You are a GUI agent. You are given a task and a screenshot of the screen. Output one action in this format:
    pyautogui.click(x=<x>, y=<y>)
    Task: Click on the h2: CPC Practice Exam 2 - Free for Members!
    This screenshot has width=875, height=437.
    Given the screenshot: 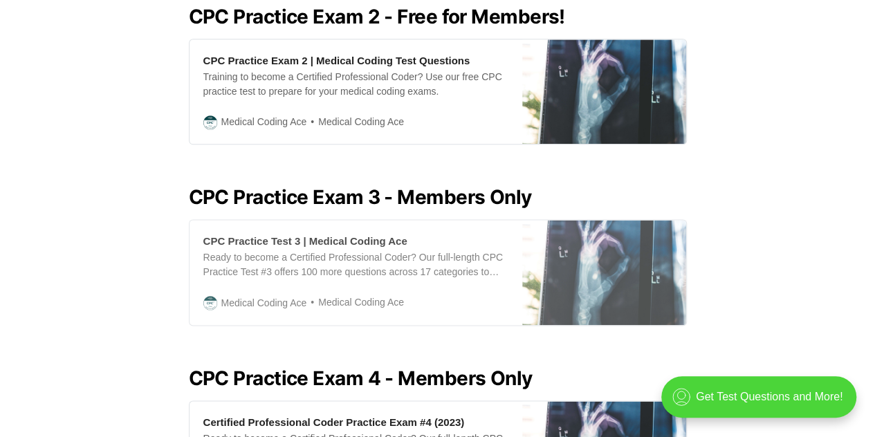 What is the action you would take?
    pyautogui.click(x=438, y=17)
    